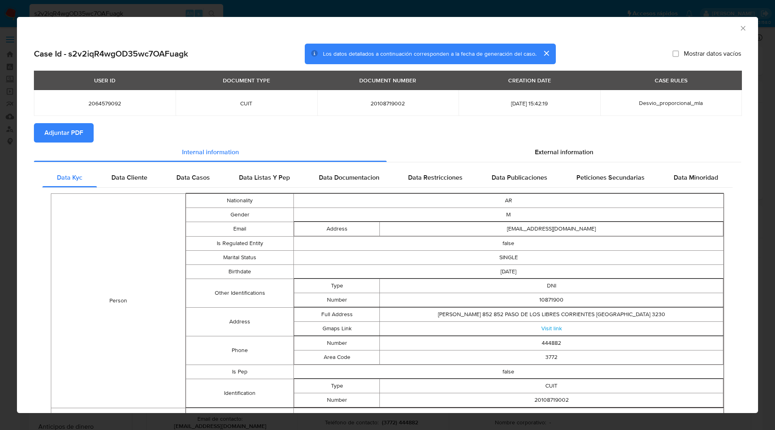 The image size is (775, 430). I want to click on span: 20108719002, so click(388, 103).